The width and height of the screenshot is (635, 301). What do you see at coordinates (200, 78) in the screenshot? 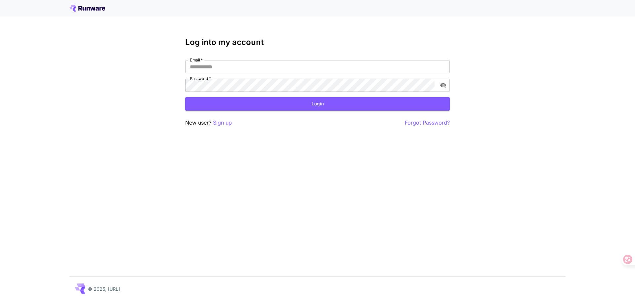
I see `label: Password` at bounding box center [200, 78].